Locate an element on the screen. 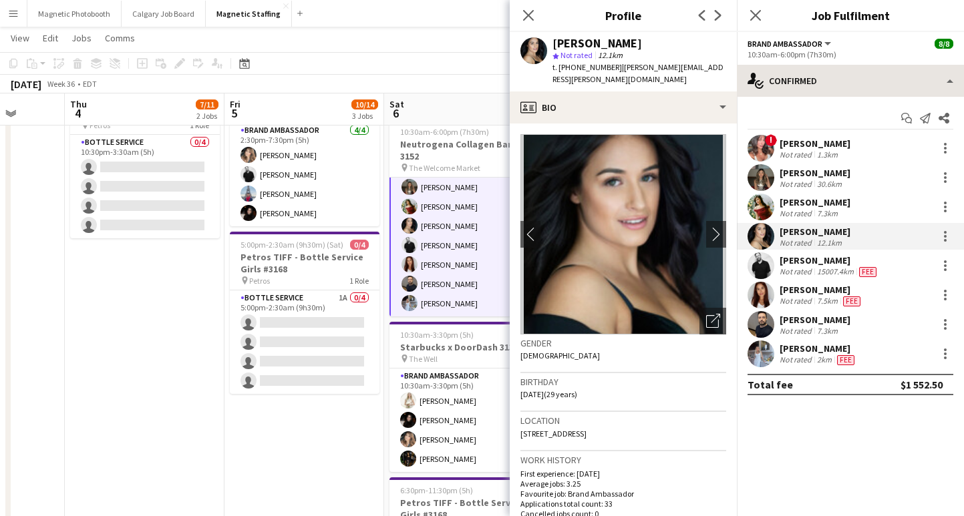 The image size is (964, 516). span: Brand Ambassador is located at coordinates (785, 43).